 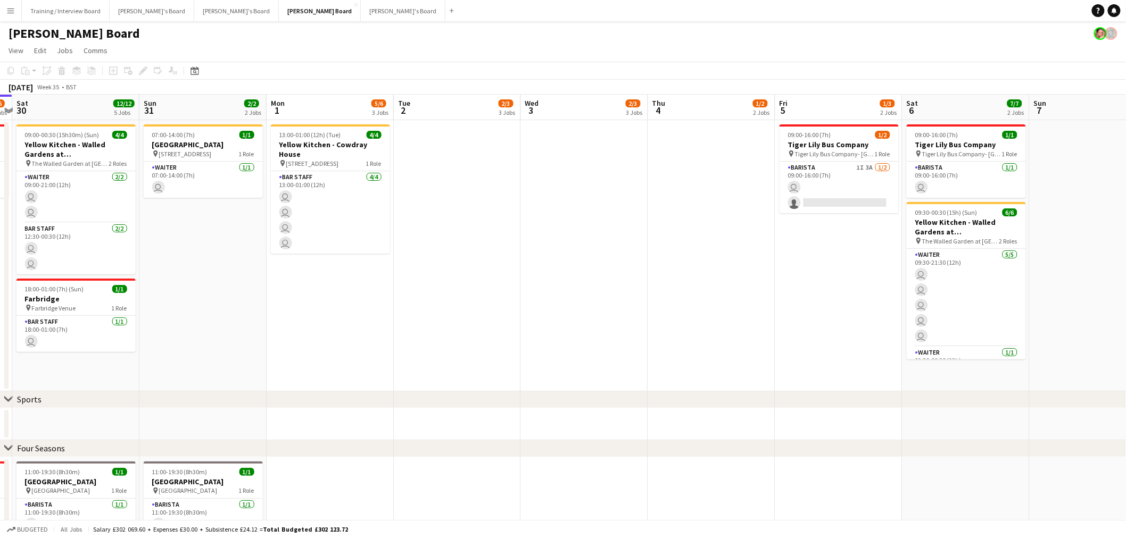 What do you see at coordinates (71, 529) in the screenshot?
I see `span: All jobs` at bounding box center [71, 529].